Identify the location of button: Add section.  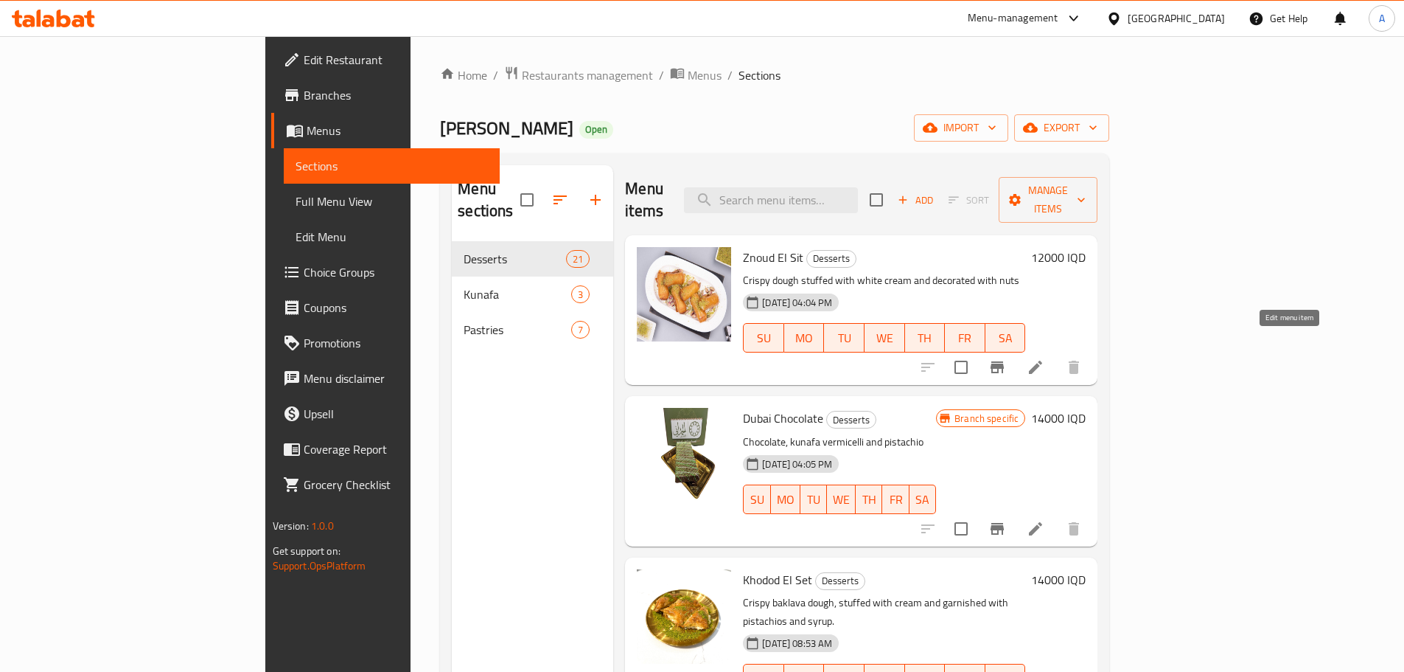
(596, 200).